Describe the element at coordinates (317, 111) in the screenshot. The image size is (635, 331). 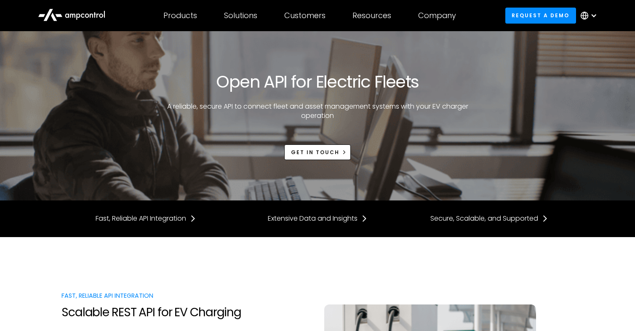
I see `p: A reliable, secure API to connect fleet and asset management systems with your EV charger operation` at that location.